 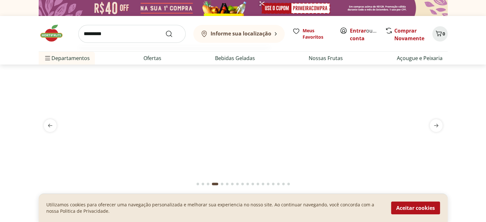 What do you see at coordinates (364, 35) in the screenshot?
I see `span: ou` at bounding box center [364, 35].